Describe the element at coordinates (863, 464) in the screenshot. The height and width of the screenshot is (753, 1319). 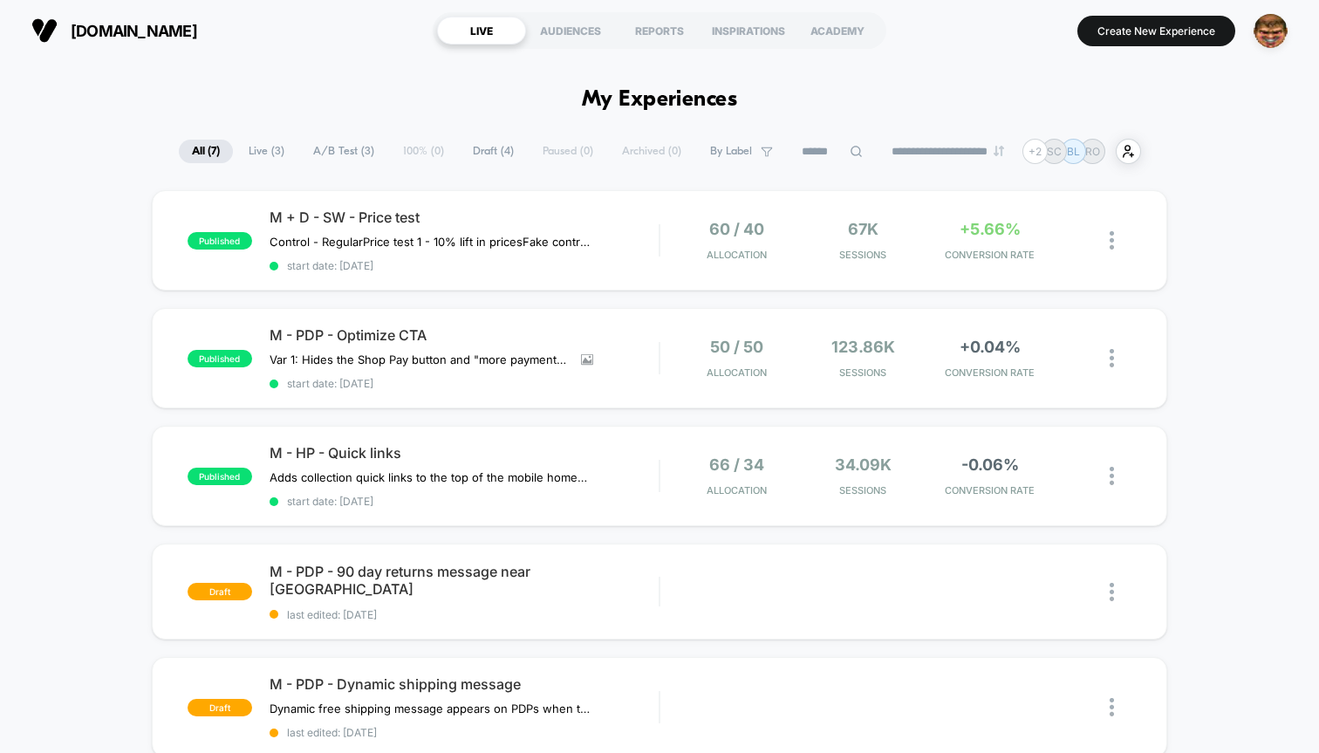
I see `span: 34.09k` at that location.